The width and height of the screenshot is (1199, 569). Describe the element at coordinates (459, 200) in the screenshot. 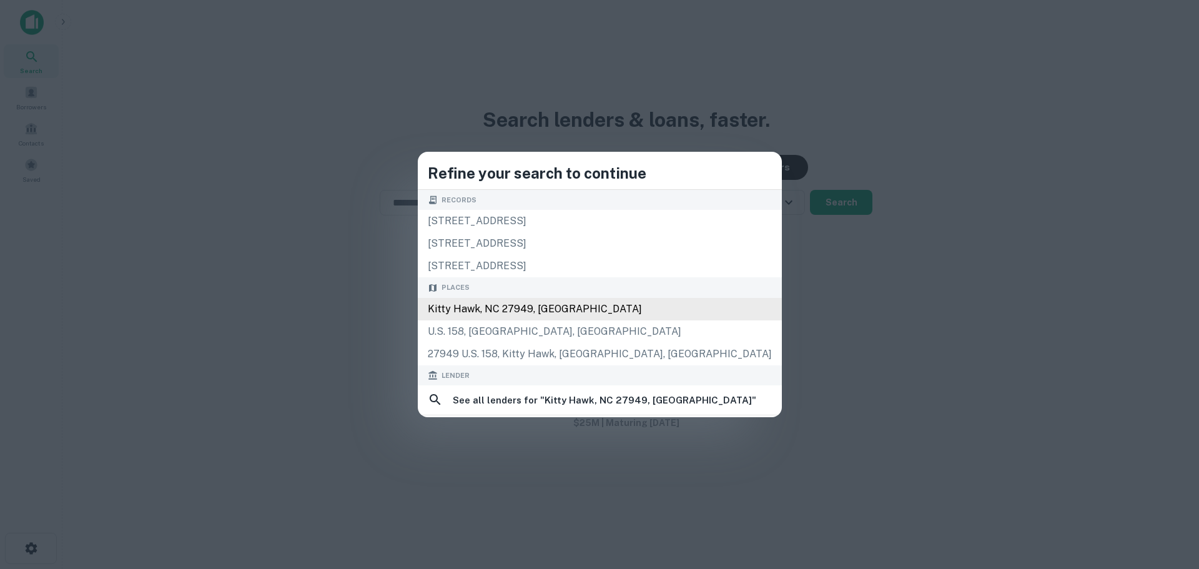

I see `span: Records` at that location.